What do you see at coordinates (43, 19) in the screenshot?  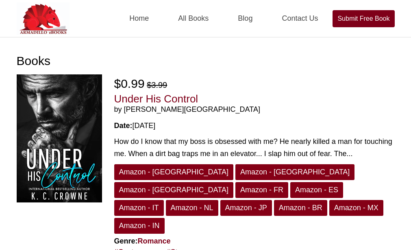 I see `img: Armadilloebooks` at bounding box center [43, 19].